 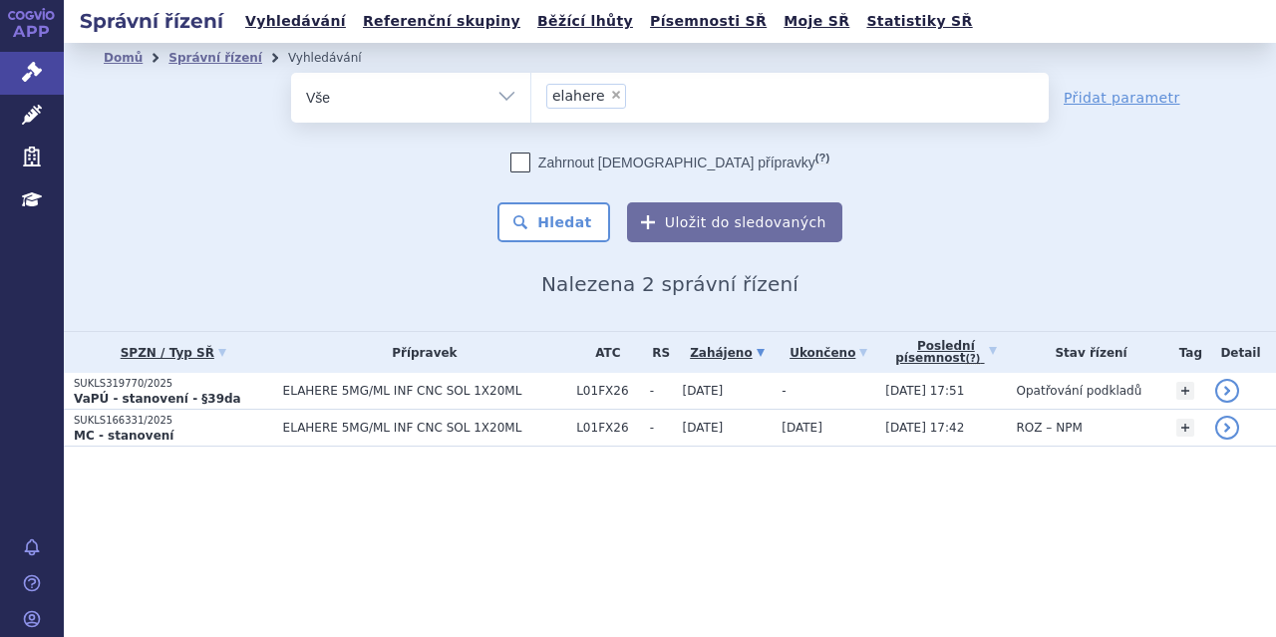 What do you see at coordinates (1186, 352) in the screenshot?
I see `th: Tag` at bounding box center [1186, 352].